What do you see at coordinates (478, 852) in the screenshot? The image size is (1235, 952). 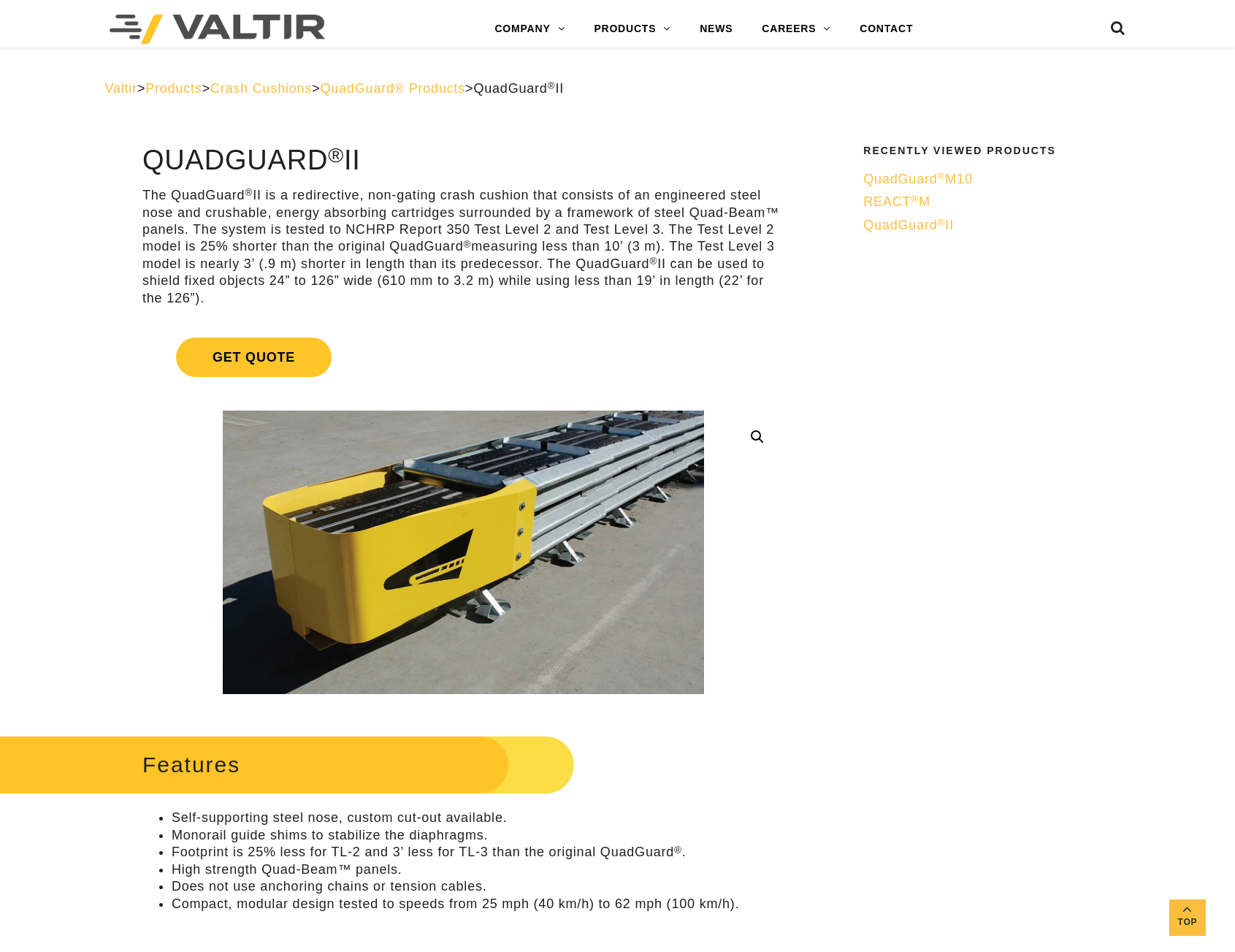 I see `li: Footprint is 25% less for TL-2 and 3’ less for TL-3 than the original QuadGuard .` at bounding box center [478, 852].